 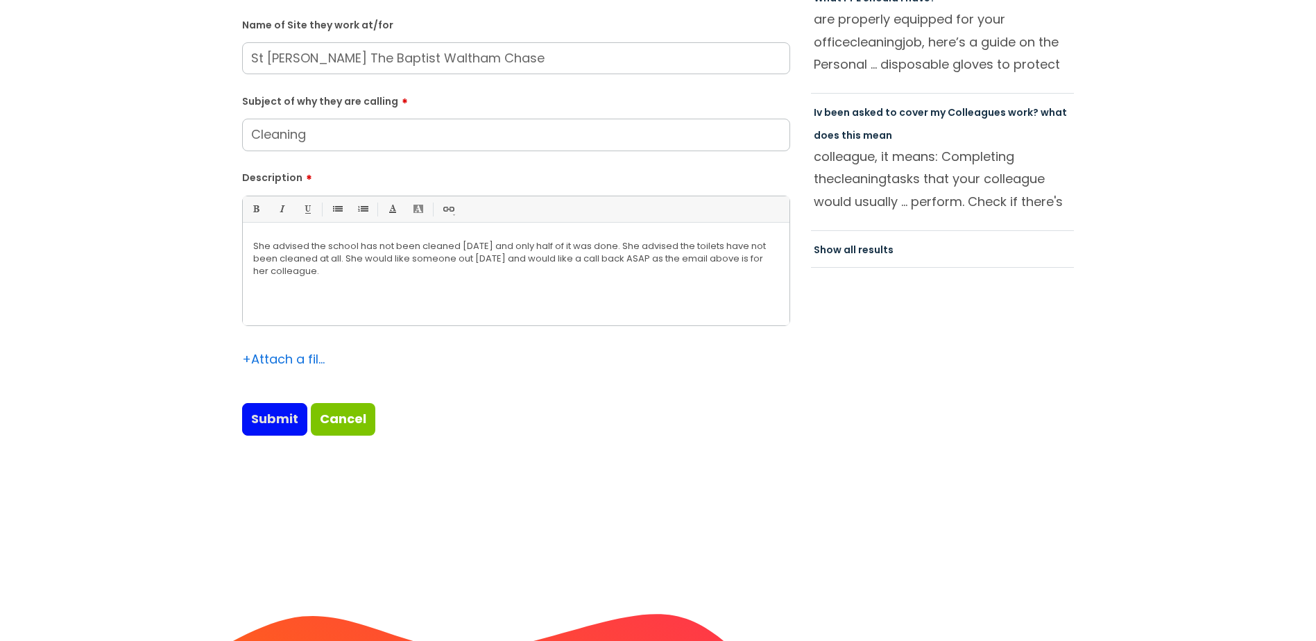 I want to click on label: Subject of why they are calling, so click(x=516, y=99).